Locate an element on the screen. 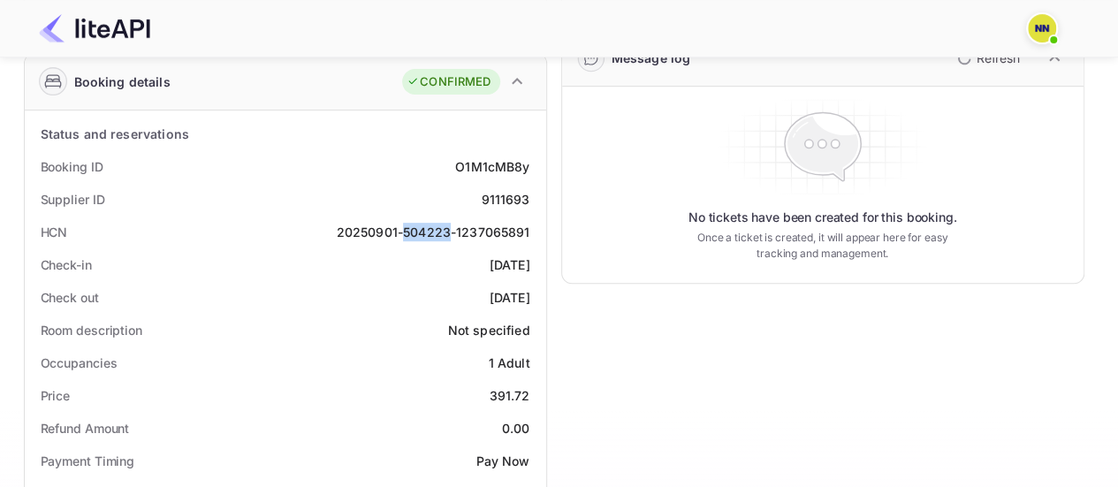  div: Refund Amount is located at coordinates (85, 428).